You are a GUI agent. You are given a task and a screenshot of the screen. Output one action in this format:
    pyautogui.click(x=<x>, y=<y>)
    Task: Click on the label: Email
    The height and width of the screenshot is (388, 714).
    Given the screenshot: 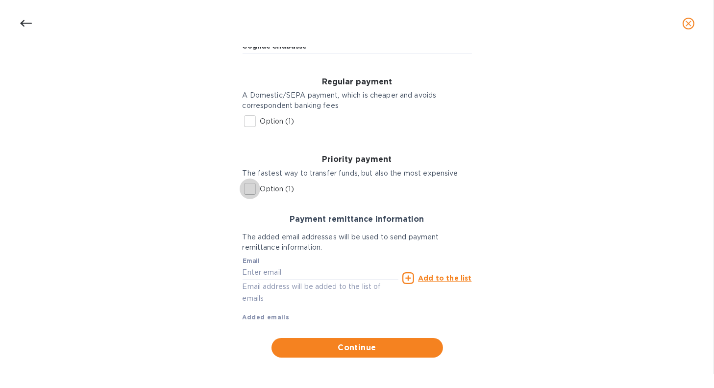 What is the action you would take?
    pyautogui.click(x=251, y=261)
    